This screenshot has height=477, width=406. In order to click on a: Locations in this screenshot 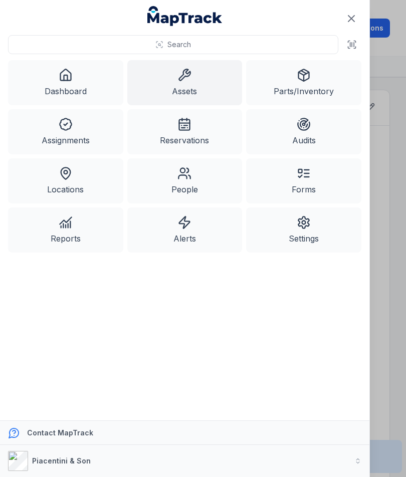, I will do `click(66, 181)`.